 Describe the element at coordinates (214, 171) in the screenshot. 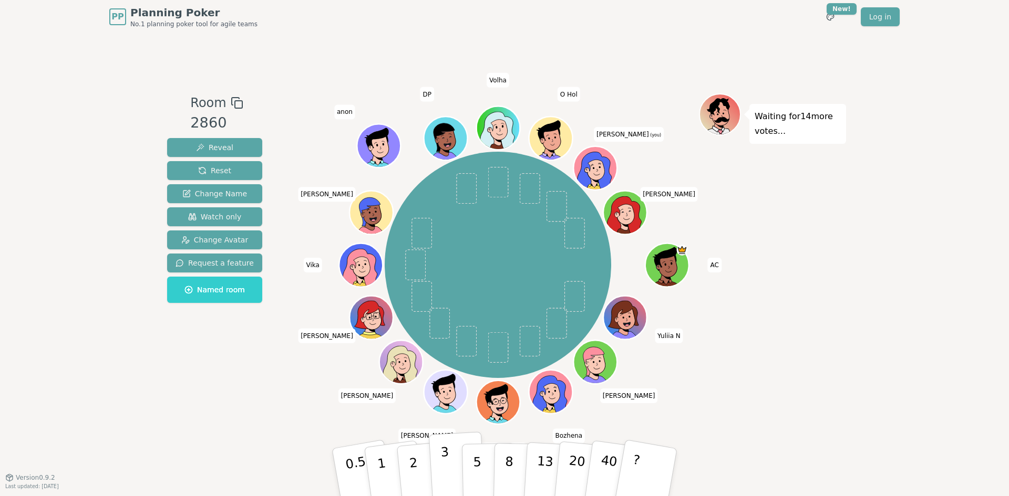

I see `span: Reset` at that location.